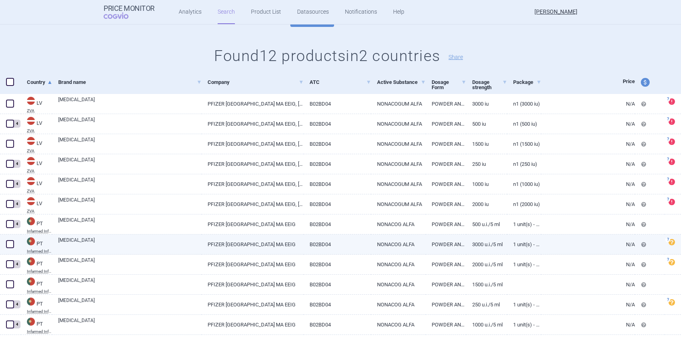 The image size is (681, 361). What do you see at coordinates (122, 16) in the screenshot?
I see `span: COGVIO` at bounding box center [122, 16].